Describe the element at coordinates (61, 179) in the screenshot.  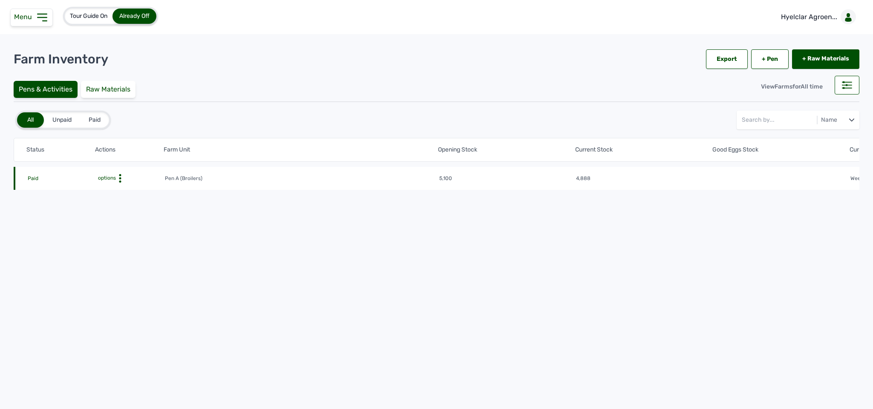
I see `td: Paid` at that location.